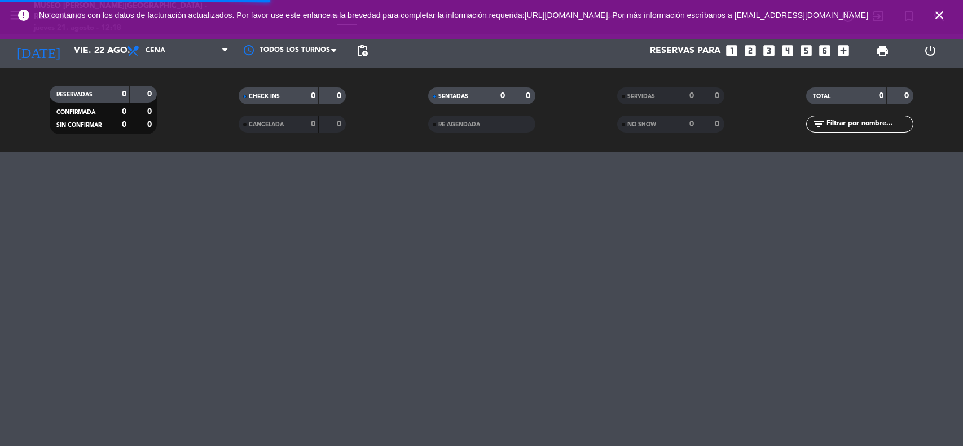 This screenshot has width=963, height=446. What do you see at coordinates (264, 96) in the screenshot?
I see `span: CHECK INS` at bounding box center [264, 96].